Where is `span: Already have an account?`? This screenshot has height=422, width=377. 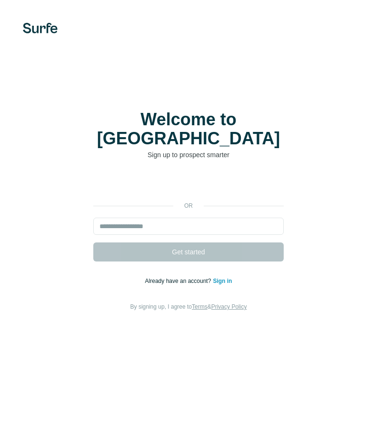
span: Already have an account? is located at coordinates (179, 281).